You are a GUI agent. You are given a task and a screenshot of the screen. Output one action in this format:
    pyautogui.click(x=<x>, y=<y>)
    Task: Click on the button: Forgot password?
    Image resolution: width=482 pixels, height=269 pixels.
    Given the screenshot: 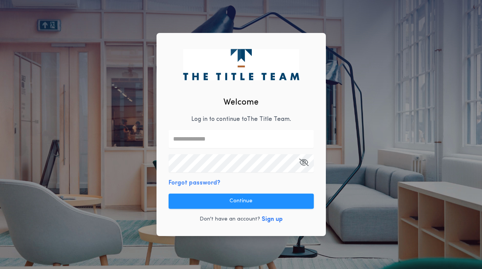 What is the action you would take?
    pyautogui.click(x=194, y=183)
    